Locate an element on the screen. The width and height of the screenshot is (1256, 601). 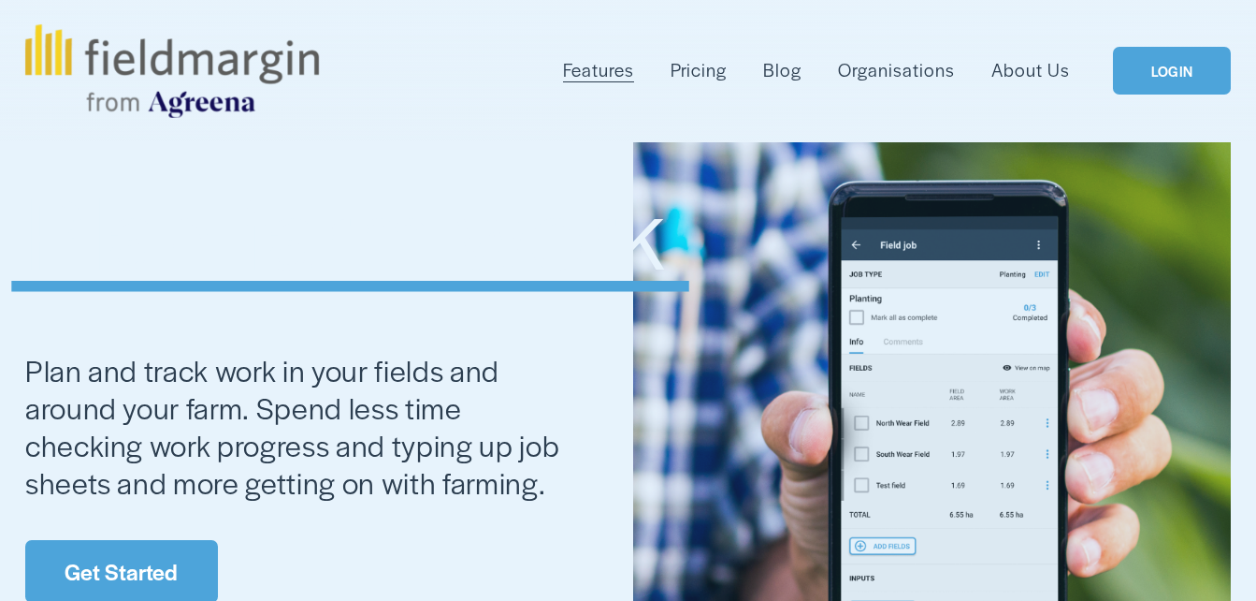
a: Pricing is located at coordinates (699, 70).